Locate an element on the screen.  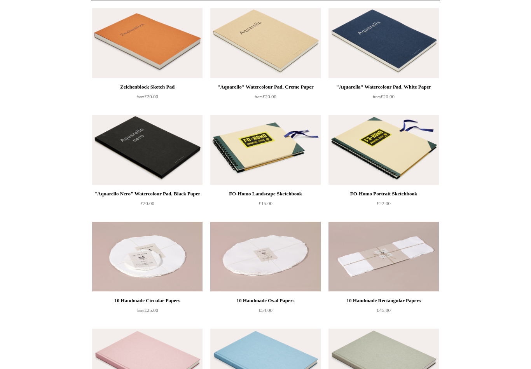
div: FO-Homo Portrait Sketchbook is located at coordinates (384, 194).